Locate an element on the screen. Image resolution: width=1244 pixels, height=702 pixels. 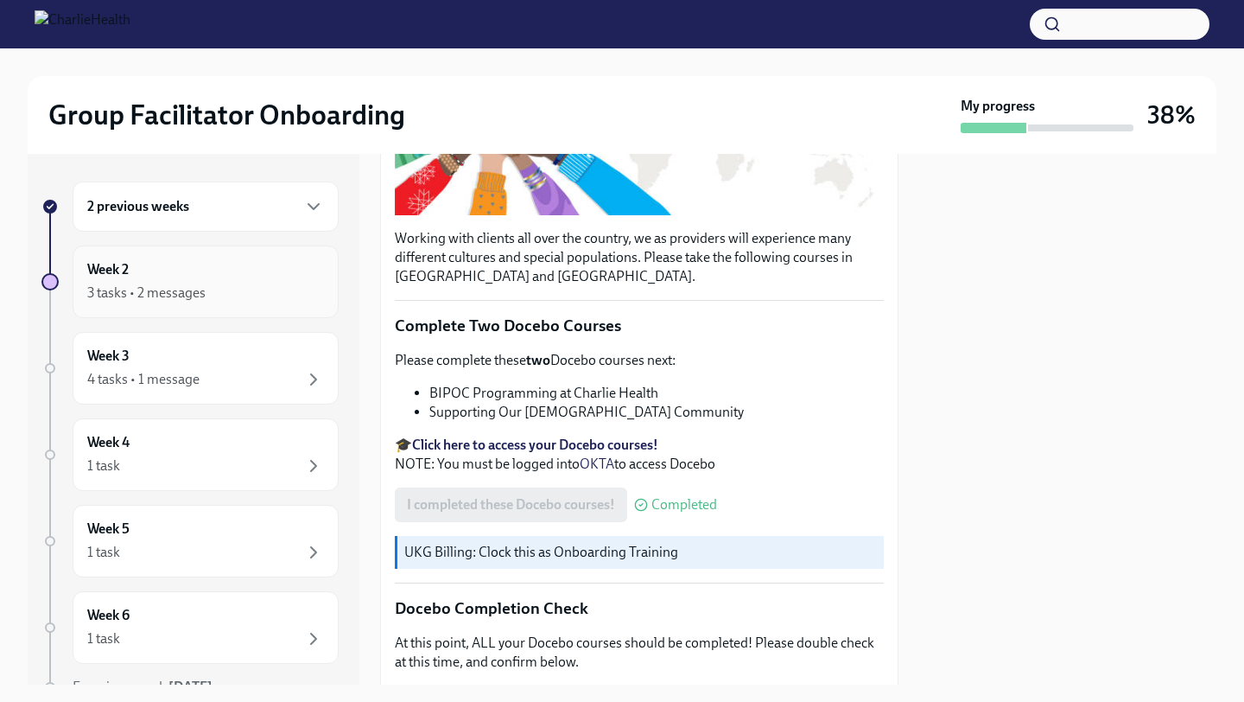
li: BIPOC Programming at Charlie Health is located at coordinates (657, 393).